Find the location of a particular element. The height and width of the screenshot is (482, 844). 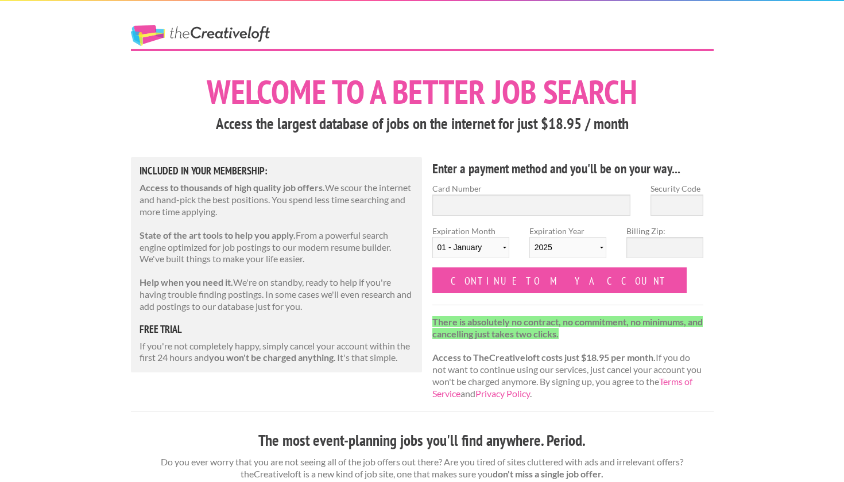

label: Billing Zip: is located at coordinates (665, 231).